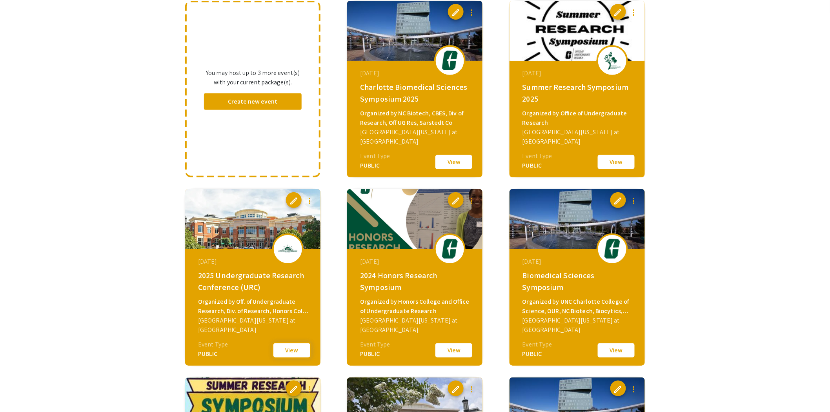 The image size is (830, 412). Describe the element at coordinates (253, 219) in the screenshot. I see `img: urc2025_eventCoverPhoto_756e51__thumb.jpg` at that location.